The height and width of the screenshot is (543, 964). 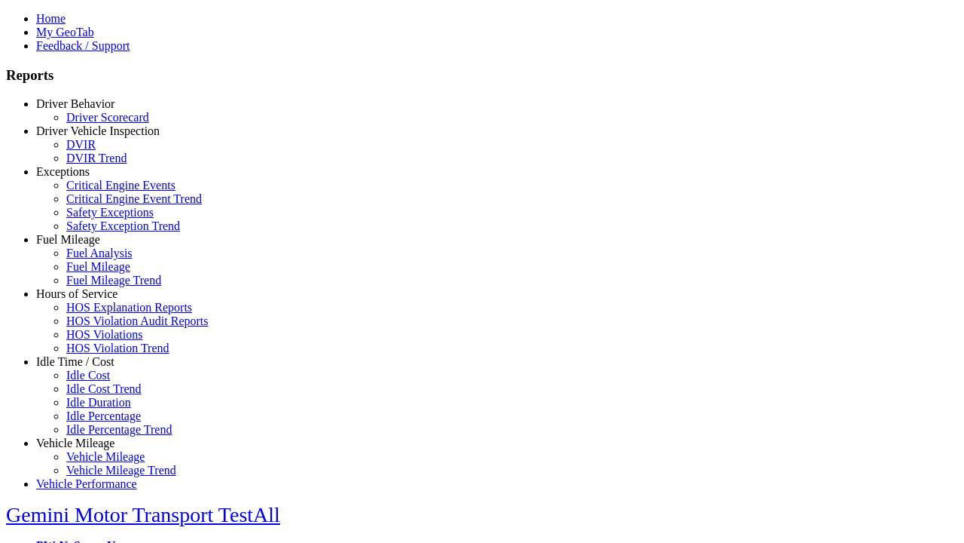 What do you see at coordinates (88, 374) in the screenshot?
I see `a: Idle Cost` at bounding box center [88, 374].